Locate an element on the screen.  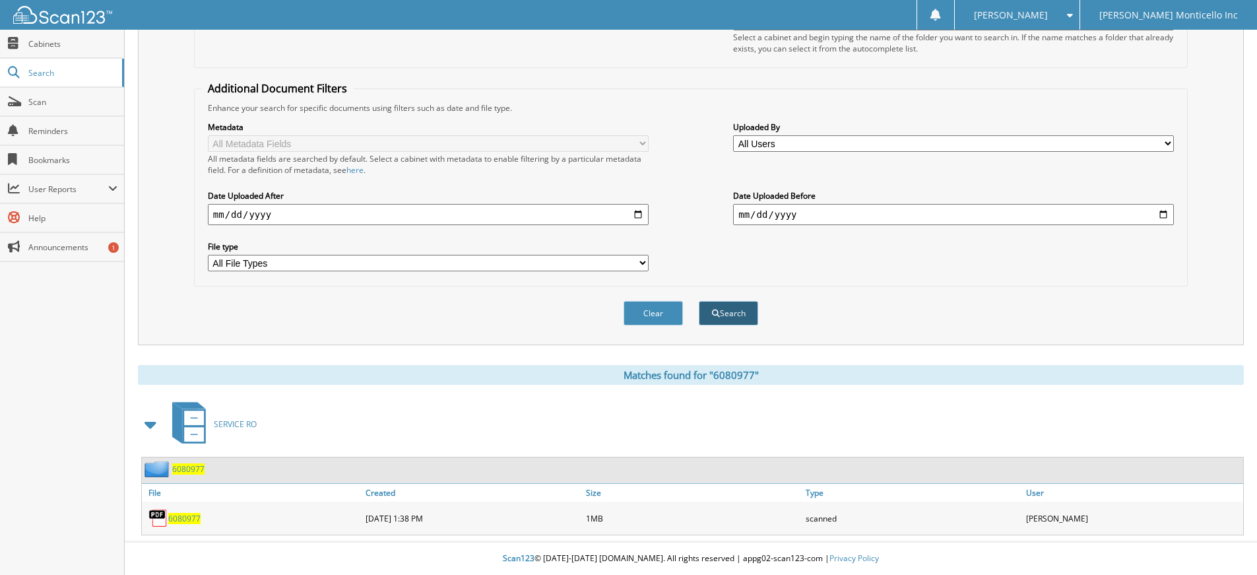
div: Chat Widget is located at coordinates (1224, 543).